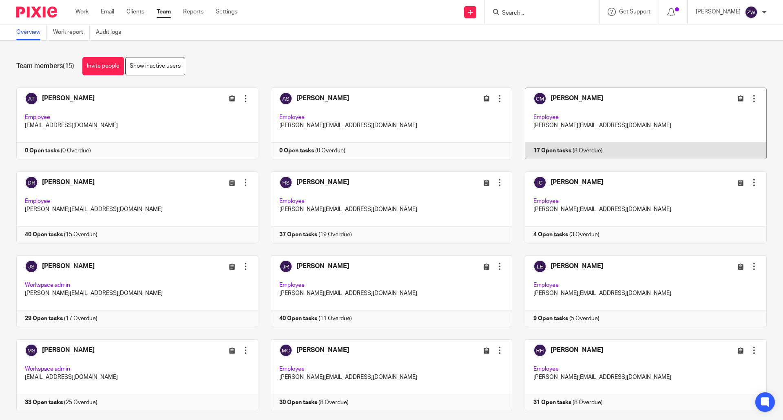 The width and height of the screenshot is (783, 420). What do you see at coordinates (751, 12) in the screenshot?
I see `img: svg%3E` at bounding box center [751, 12].